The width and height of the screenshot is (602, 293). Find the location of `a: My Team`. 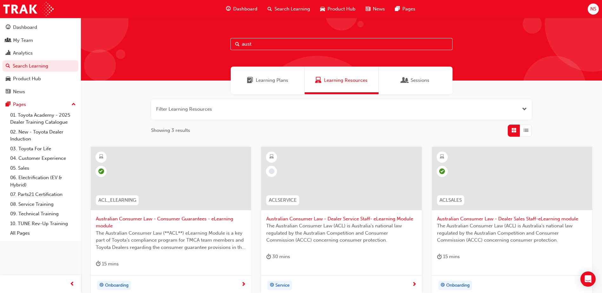

a: My Team is located at coordinates (40, 40).